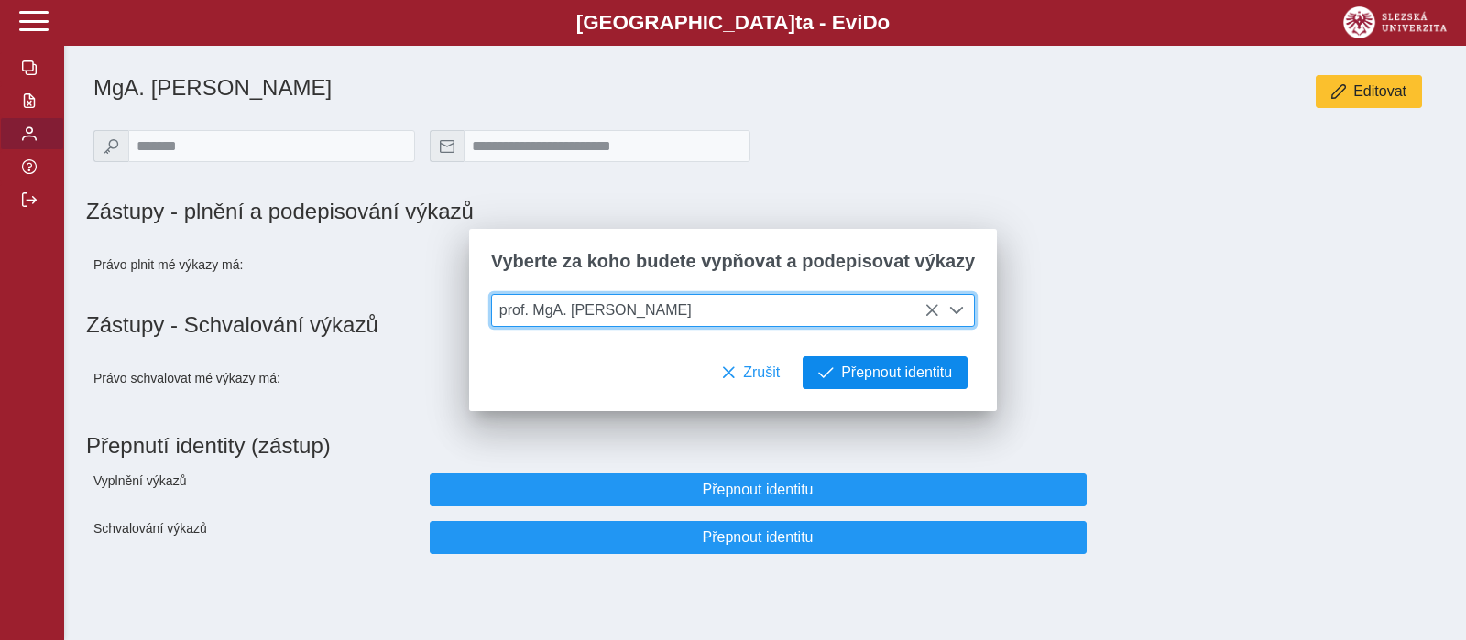  I want to click on h1: Přepnutí identity (zástup), so click(758, 446).